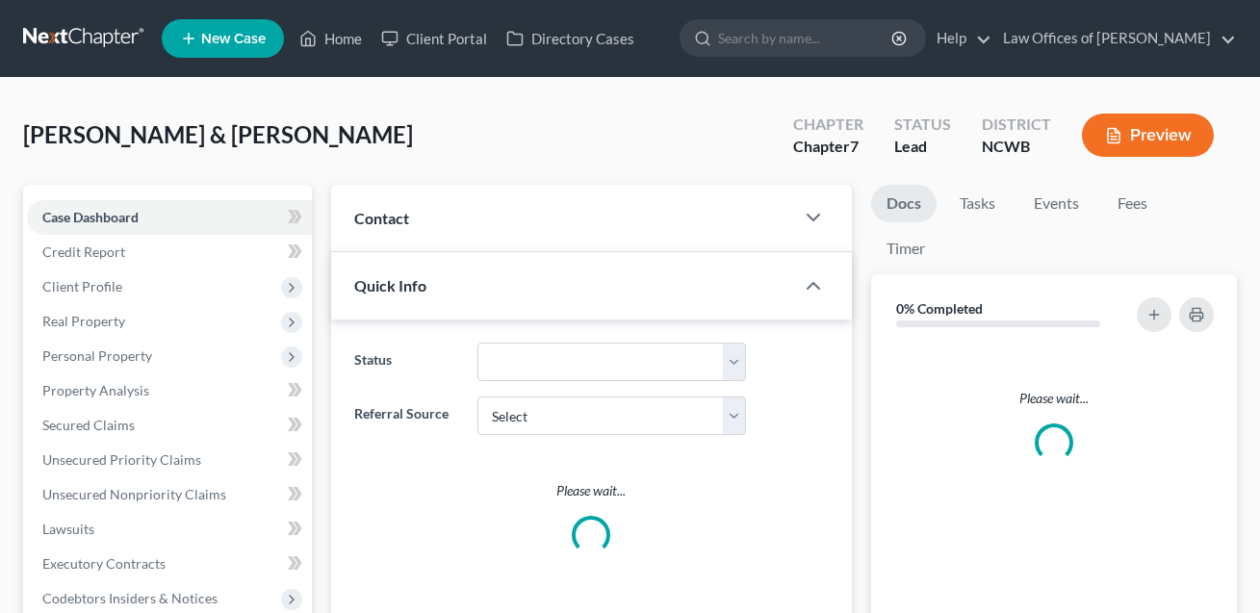 The image size is (1260, 613). What do you see at coordinates (1133, 203) in the screenshot?
I see `a: Fees` at bounding box center [1133, 203].